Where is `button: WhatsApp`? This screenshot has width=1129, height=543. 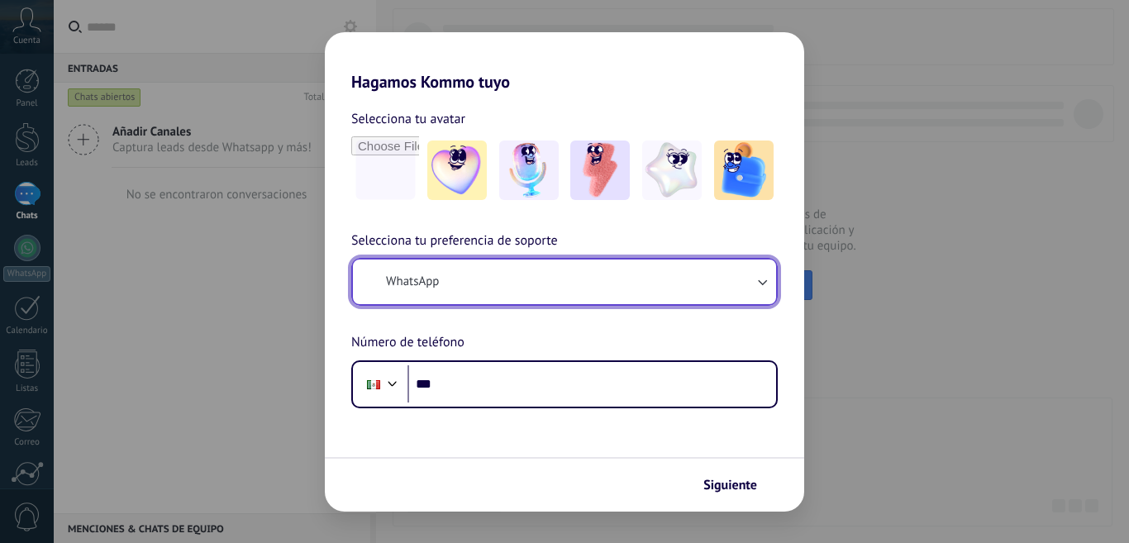 button: WhatsApp is located at coordinates (564, 282).